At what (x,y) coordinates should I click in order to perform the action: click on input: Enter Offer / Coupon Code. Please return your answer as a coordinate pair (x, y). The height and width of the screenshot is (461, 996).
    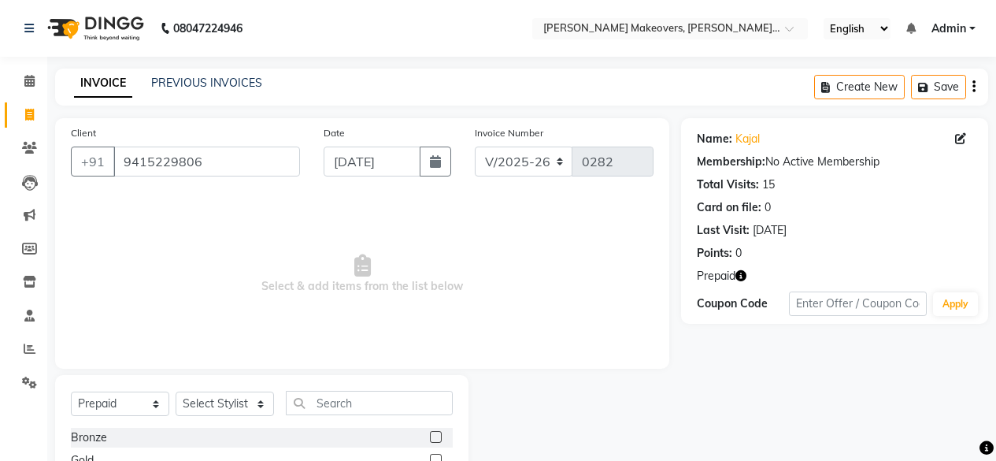
    Looking at the image, I should click on (858, 303).